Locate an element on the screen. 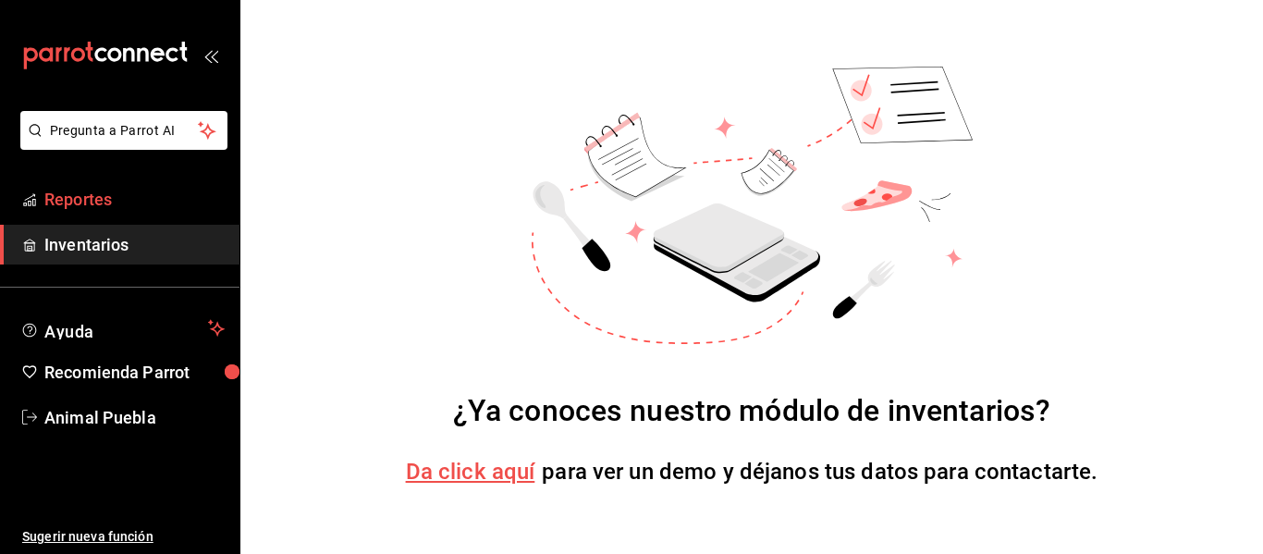 This screenshot has width=1263, height=554. a: Da click aquí is located at coordinates (471, 472).